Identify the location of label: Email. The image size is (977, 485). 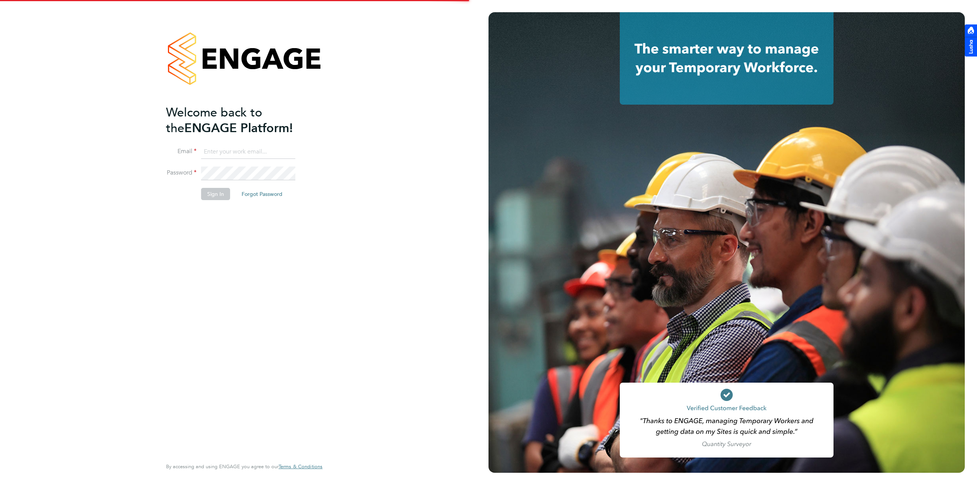
(181, 151).